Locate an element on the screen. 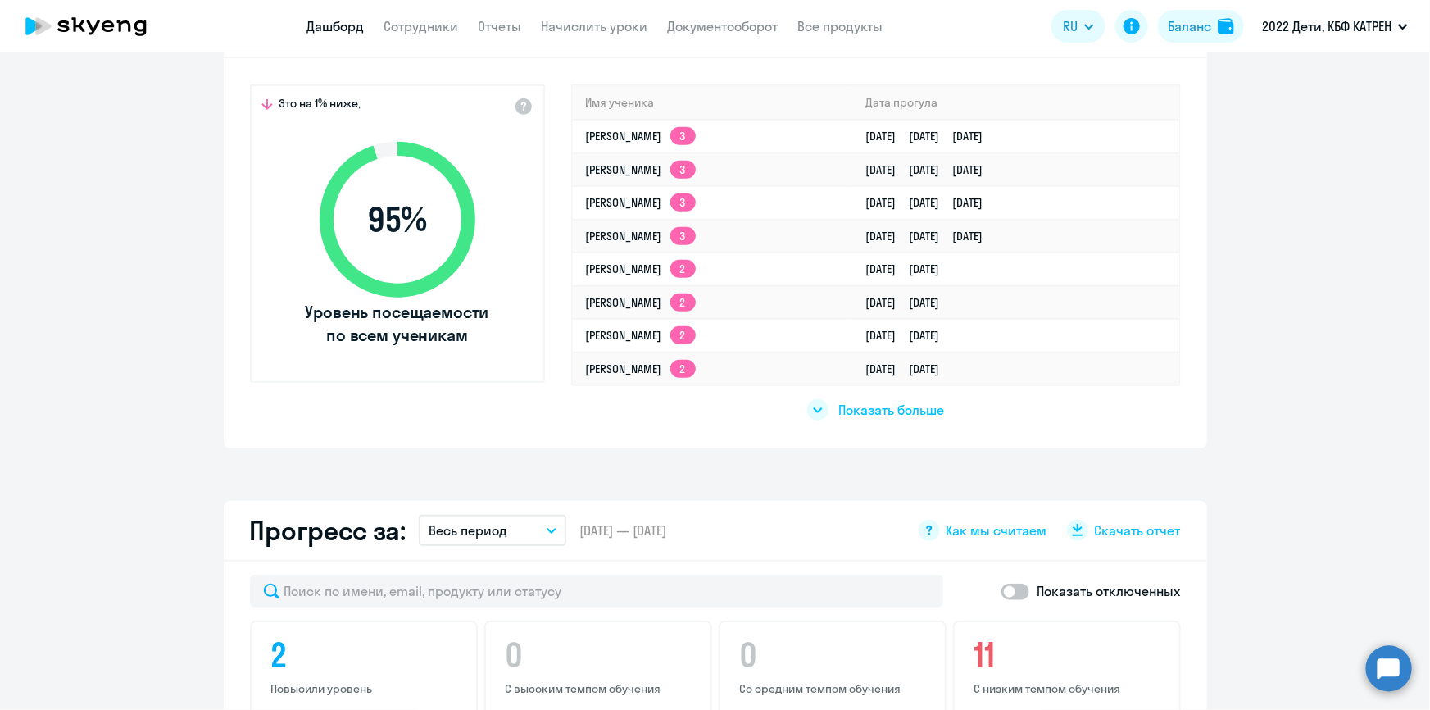  p: С низким темпом обучения is located at coordinates (1069, 688).